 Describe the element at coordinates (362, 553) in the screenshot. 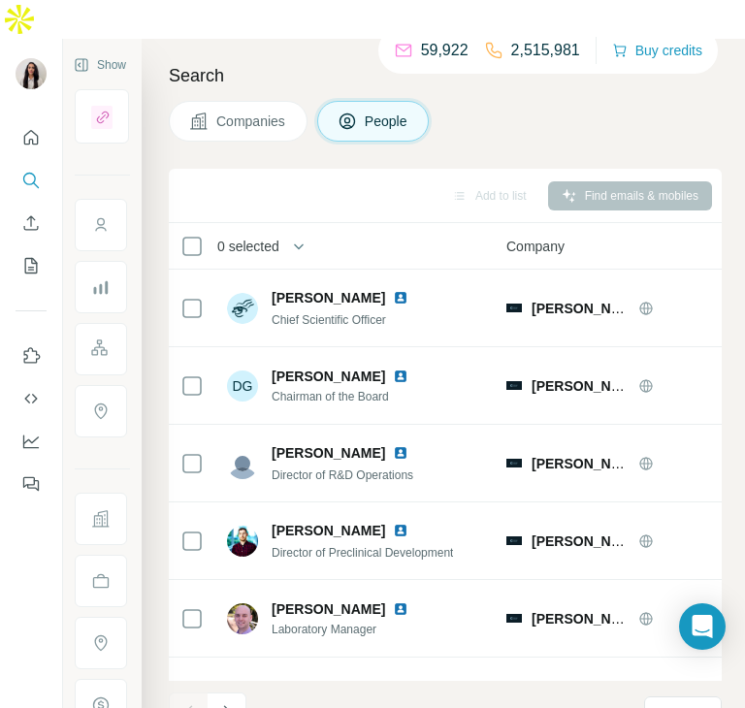

I see `span: Director of Preclinical Development` at that location.